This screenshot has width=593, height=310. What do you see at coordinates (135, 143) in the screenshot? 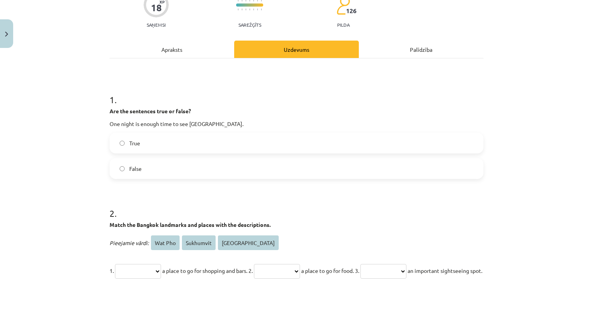
I see `span: True` at bounding box center [135, 143].